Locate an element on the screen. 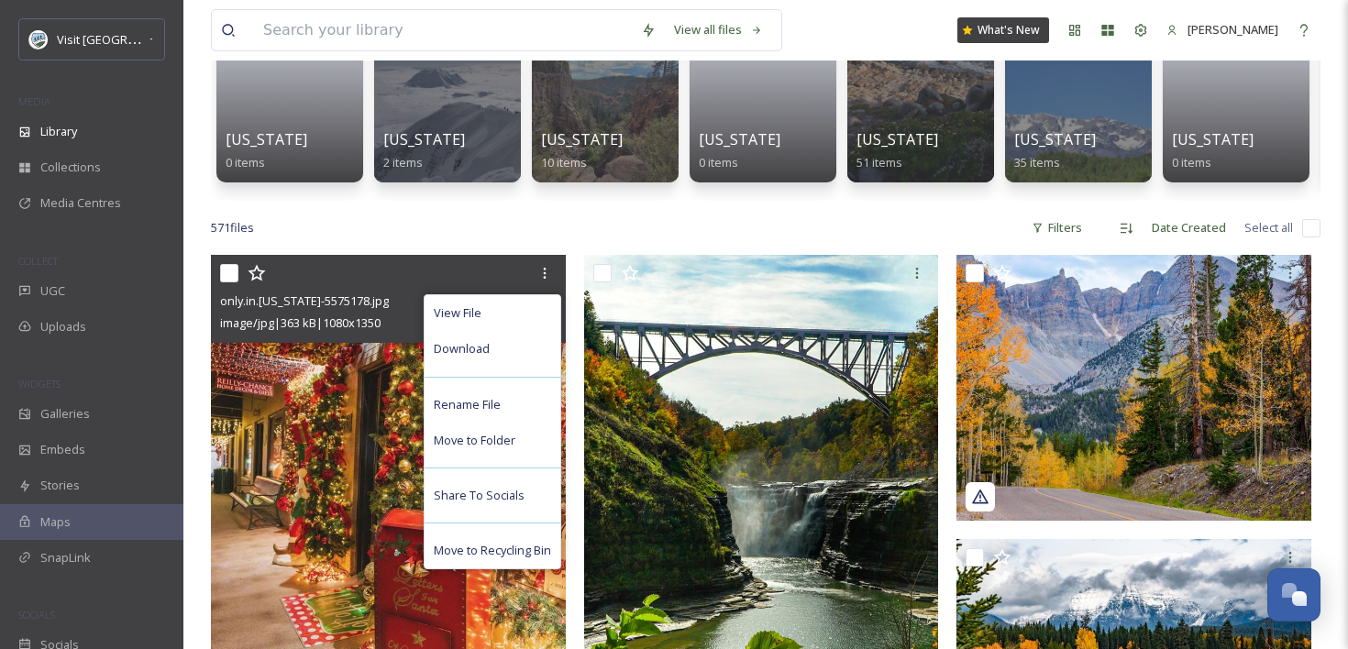 This screenshot has width=1348, height=649. span: 571 file s is located at coordinates (232, 227).